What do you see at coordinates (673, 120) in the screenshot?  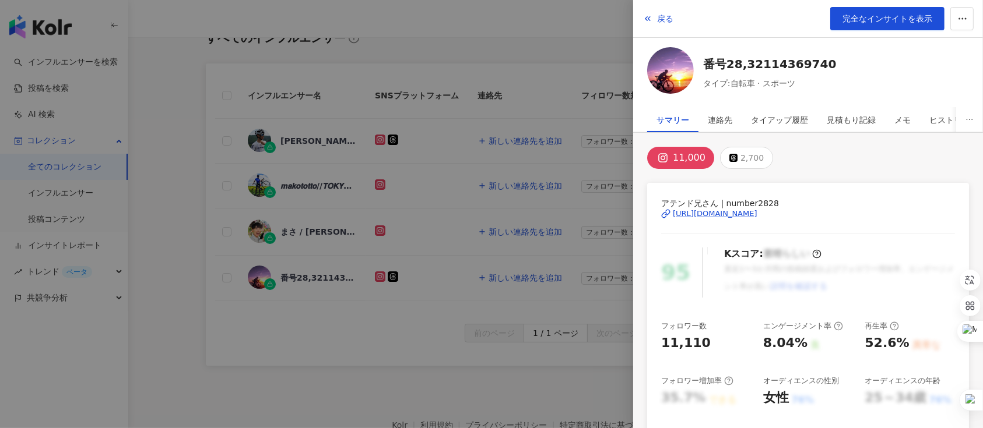 I see `font: サマリー` at bounding box center [673, 120].